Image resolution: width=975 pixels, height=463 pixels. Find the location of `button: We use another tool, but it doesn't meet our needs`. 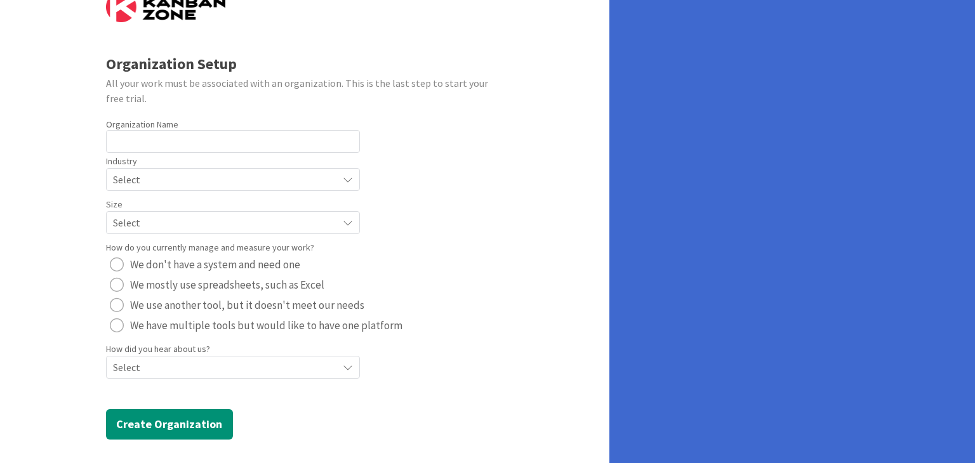

button: We use another tool, but it doesn't meet our needs is located at coordinates (237, 305).